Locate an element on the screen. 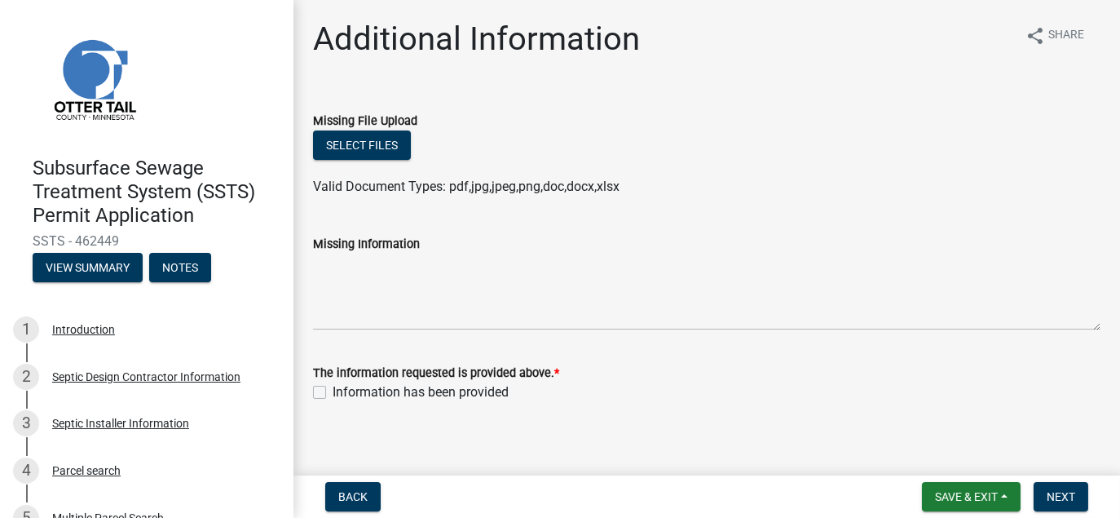 This screenshot has height=518, width=1120. div: 3 is located at coordinates (26, 423).